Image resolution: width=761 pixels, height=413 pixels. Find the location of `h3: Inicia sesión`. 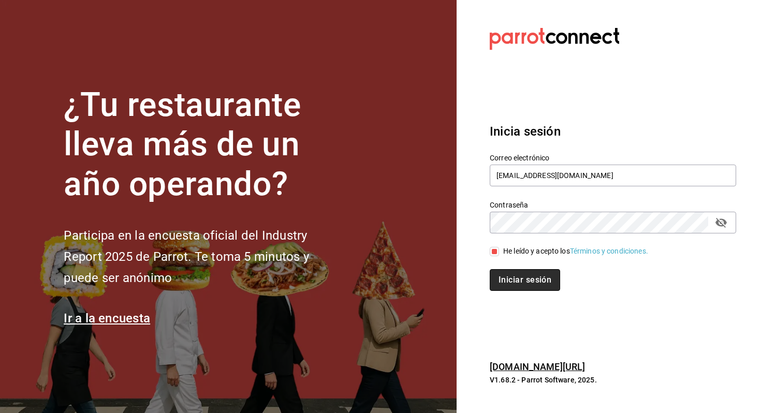

h3: Inicia sesión is located at coordinates (613, 131).